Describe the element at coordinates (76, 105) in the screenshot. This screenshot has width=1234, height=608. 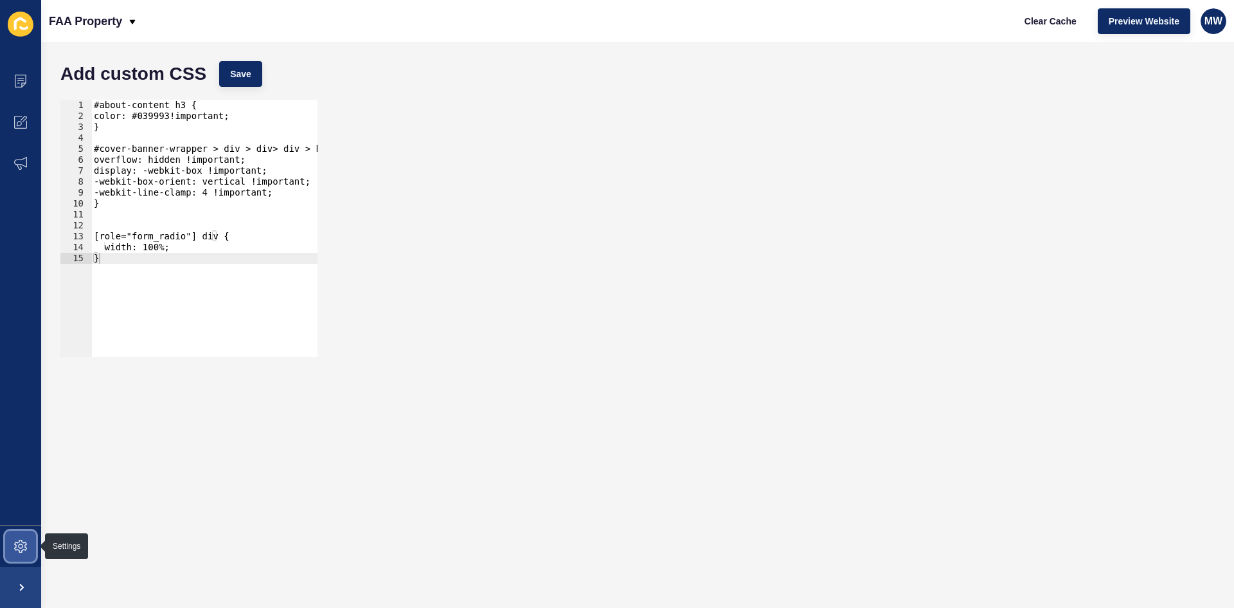
I see `div: 1` at that location.